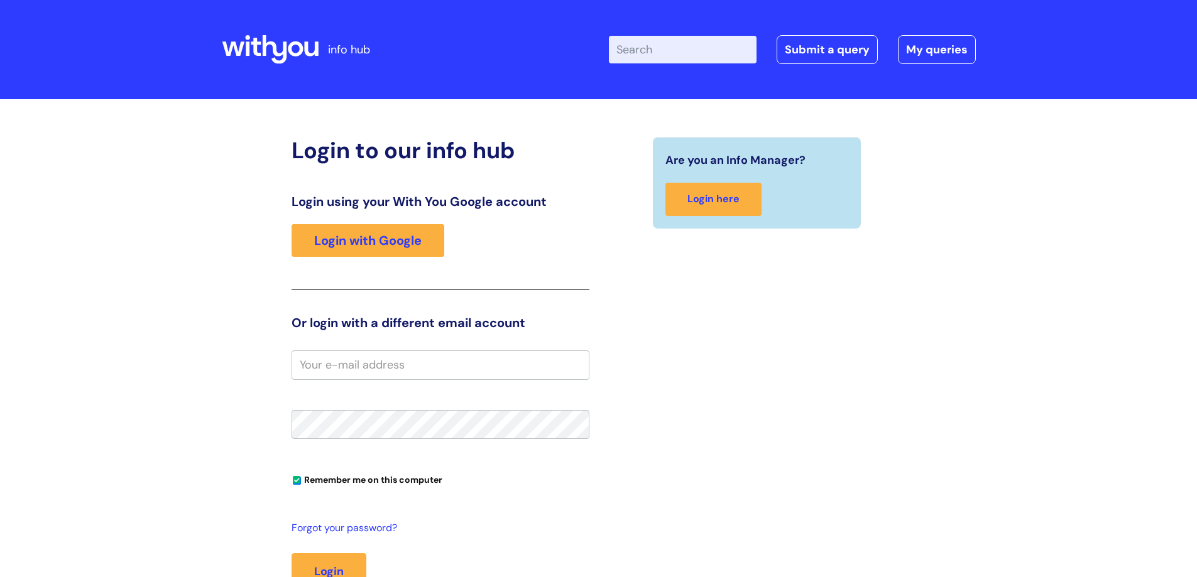 The width and height of the screenshot is (1197, 577). Describe the element at coordinates (440, 150) in the screenshot. I see `h2: Login to our info hub` at that location.